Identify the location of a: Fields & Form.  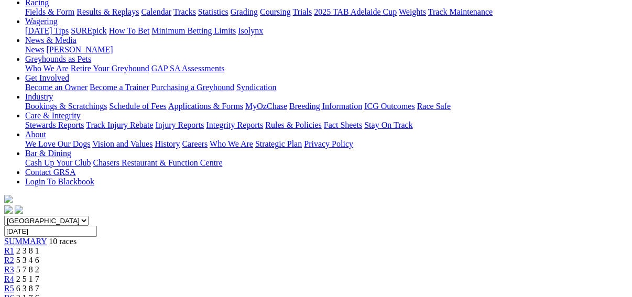
(50, 12).